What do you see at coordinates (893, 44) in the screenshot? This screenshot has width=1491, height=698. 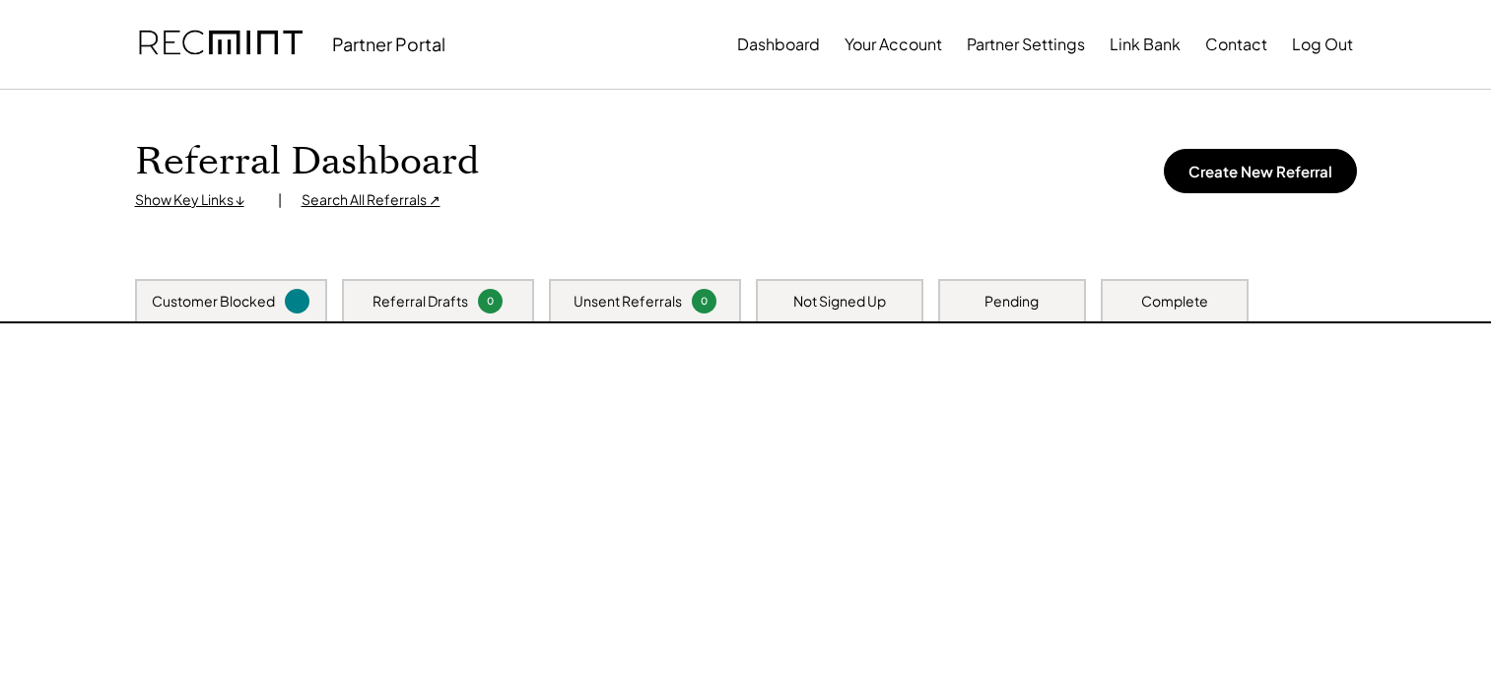 I see `button: Your Account` at bounding box center [893, 44].